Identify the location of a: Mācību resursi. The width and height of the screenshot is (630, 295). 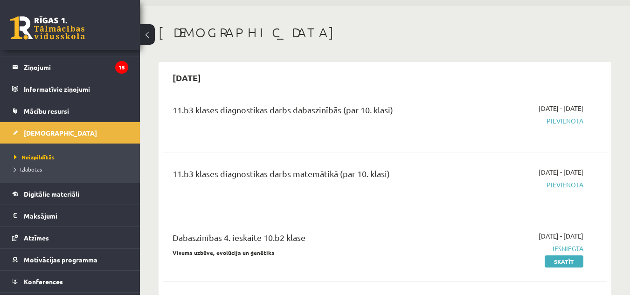
(70, 111).